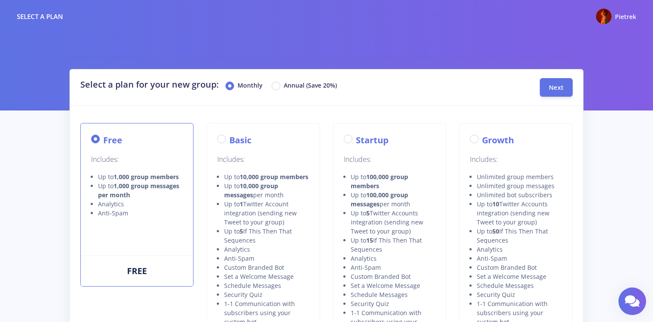 The image size is (653, 322). Describe the element at coordinates (146, 177) in the screenshot. I see `strong: 1,000 group members` at that location.